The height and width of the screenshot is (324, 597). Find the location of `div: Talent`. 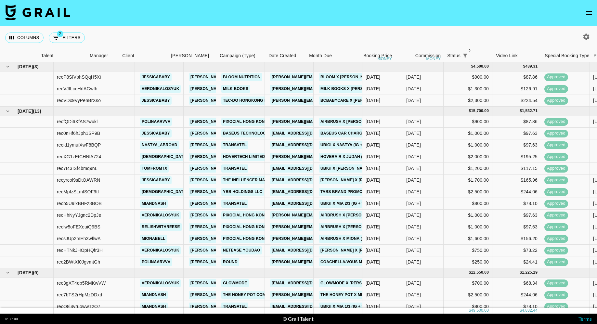

div: Talent is located at coordinates (62, 56).